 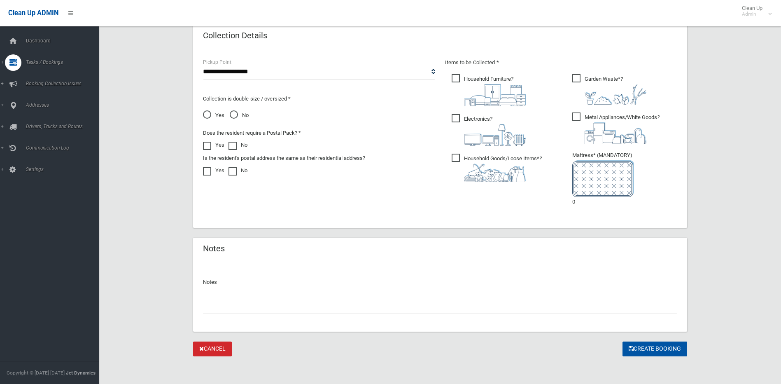 What do you see at coordinates (64, 148) in the screenshot?
I see `span: Communication Log` at bounding box center [64, 148].